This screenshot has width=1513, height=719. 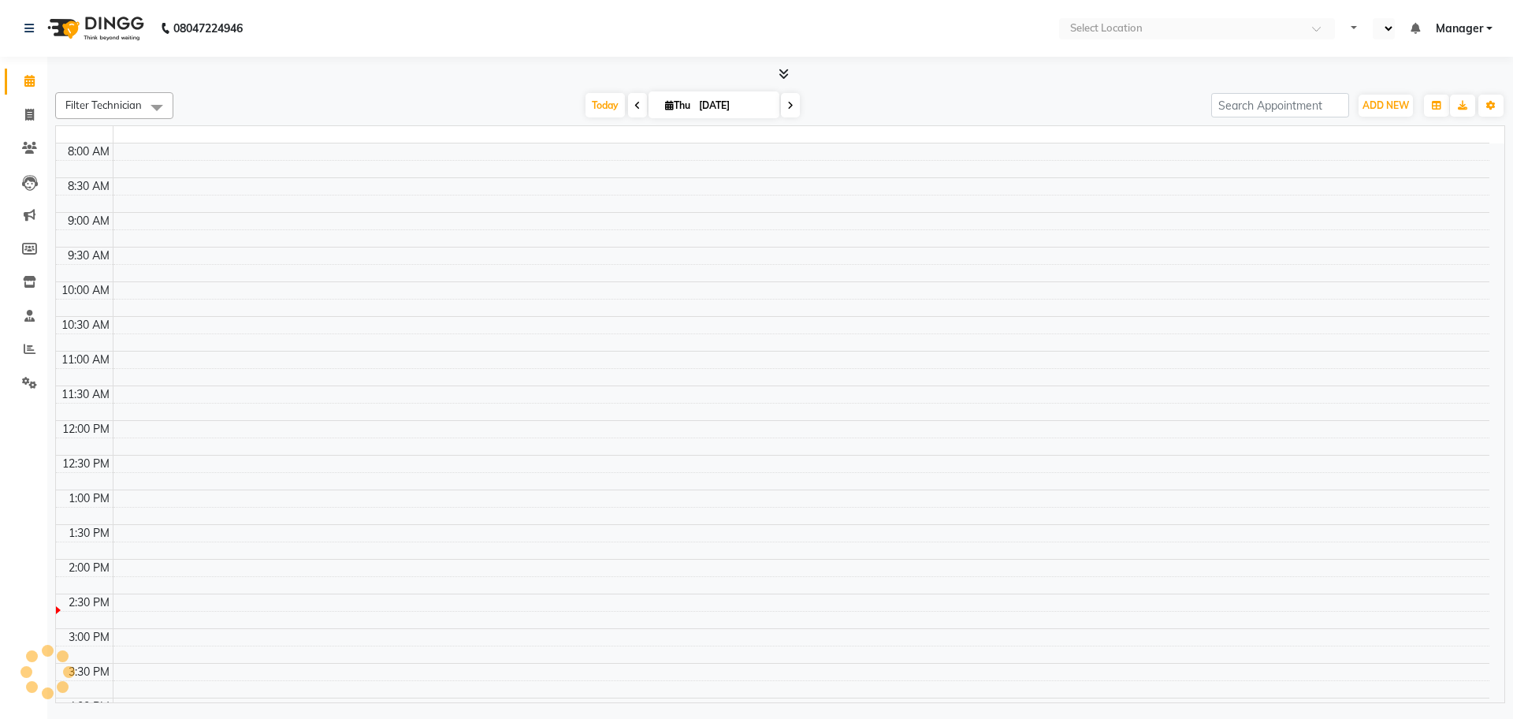 I want to click on div: 1:00 PM, so click(x=89, y=498).